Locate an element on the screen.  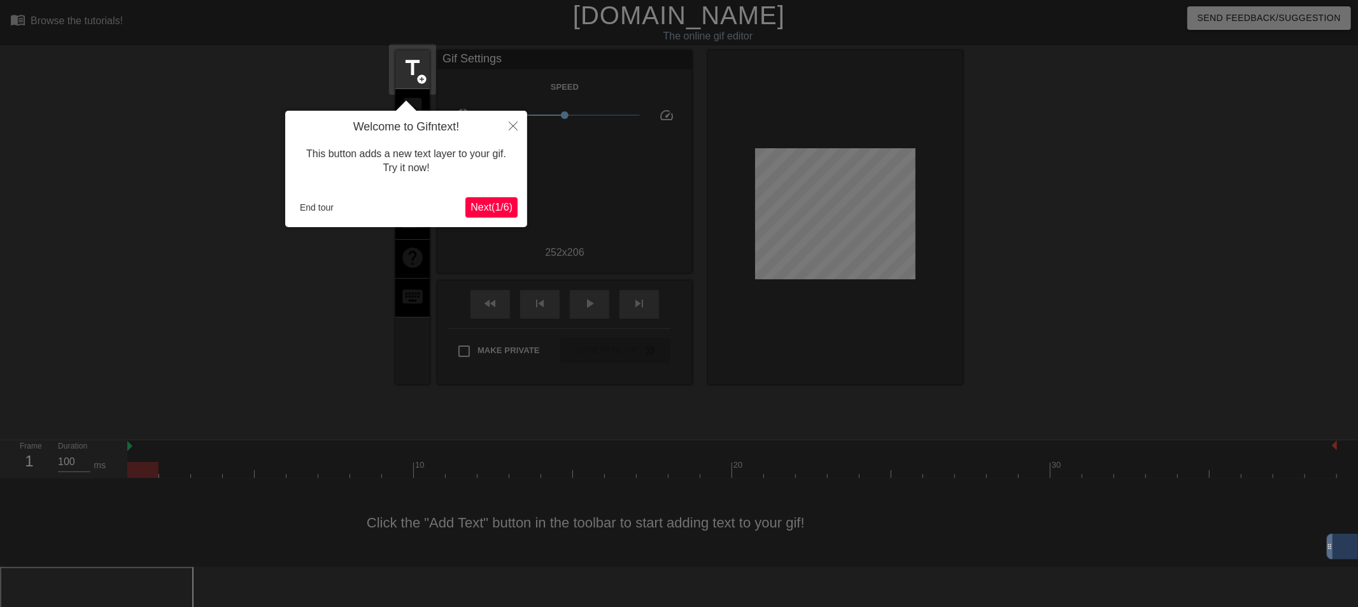
button: End tour is located at coordinates (316, 208).